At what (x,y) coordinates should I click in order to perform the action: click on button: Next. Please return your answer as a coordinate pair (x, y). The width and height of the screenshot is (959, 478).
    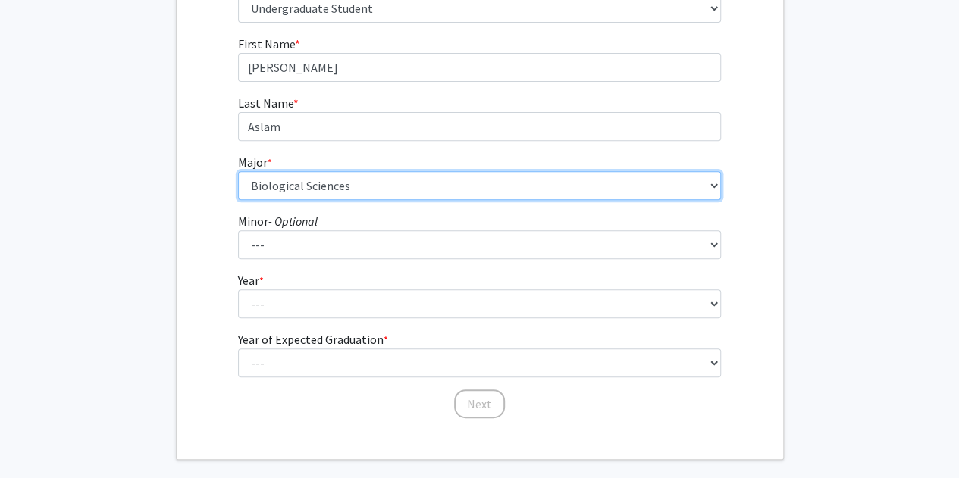
    Looking at the image, I should click on (479, 404).